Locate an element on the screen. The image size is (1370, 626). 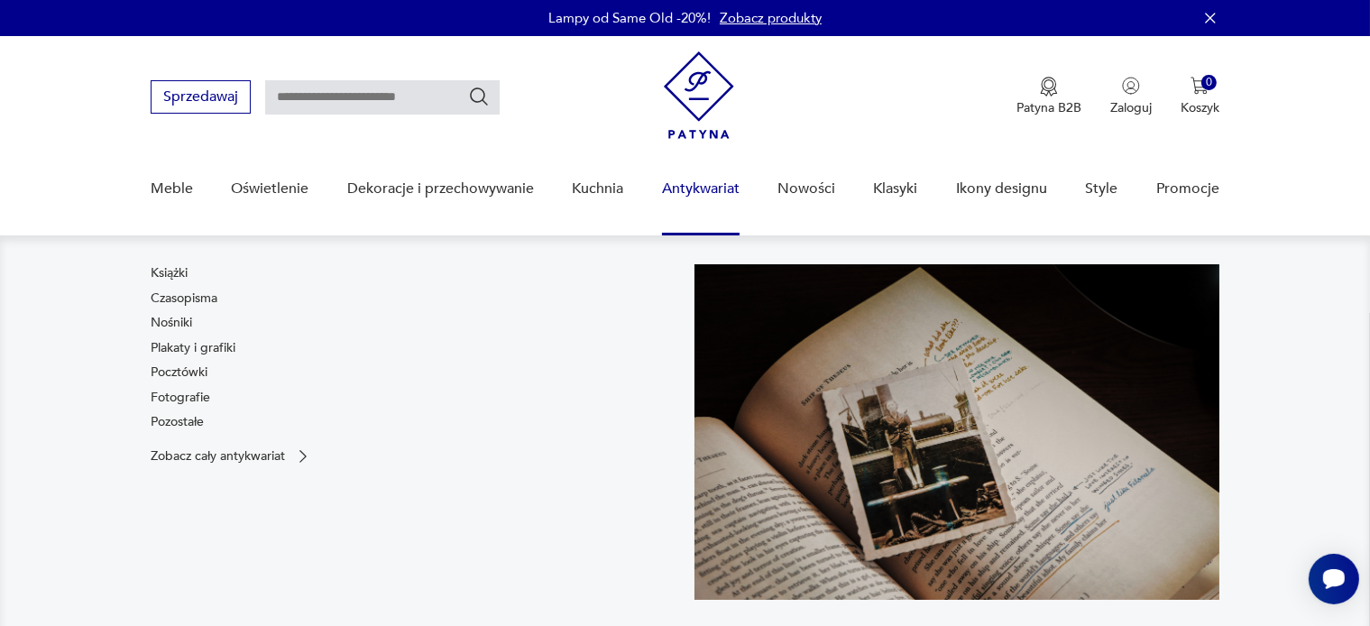
button: Patyna B2B is located at coordinates (1049, 97).